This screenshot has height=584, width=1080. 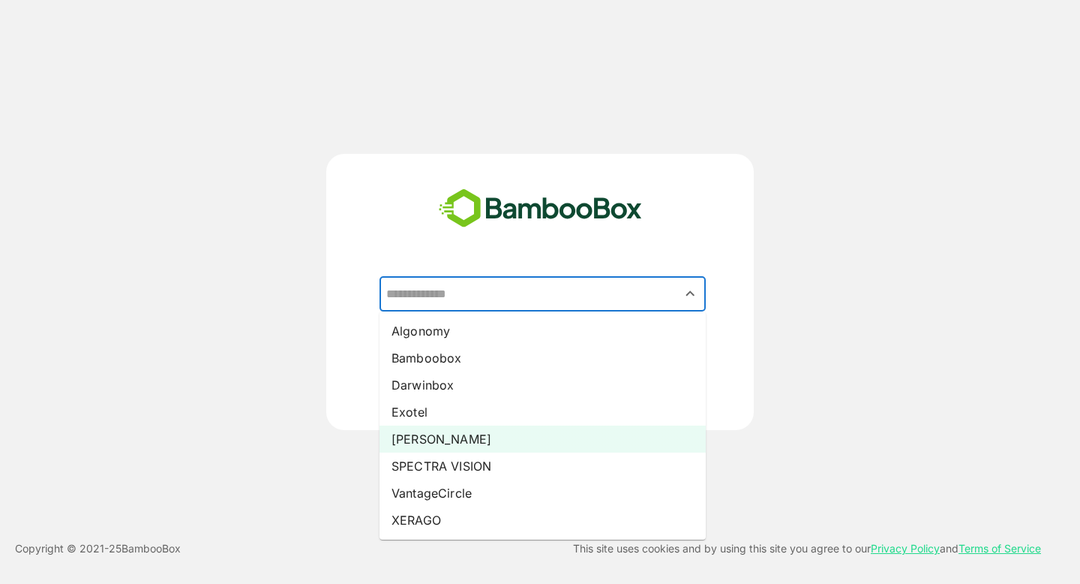 What do you see at coordinates (807, 548) in the screenshot?
I see `p: This site uses cookies and by using this site you agree to our and` at bounding box center [807, 548].